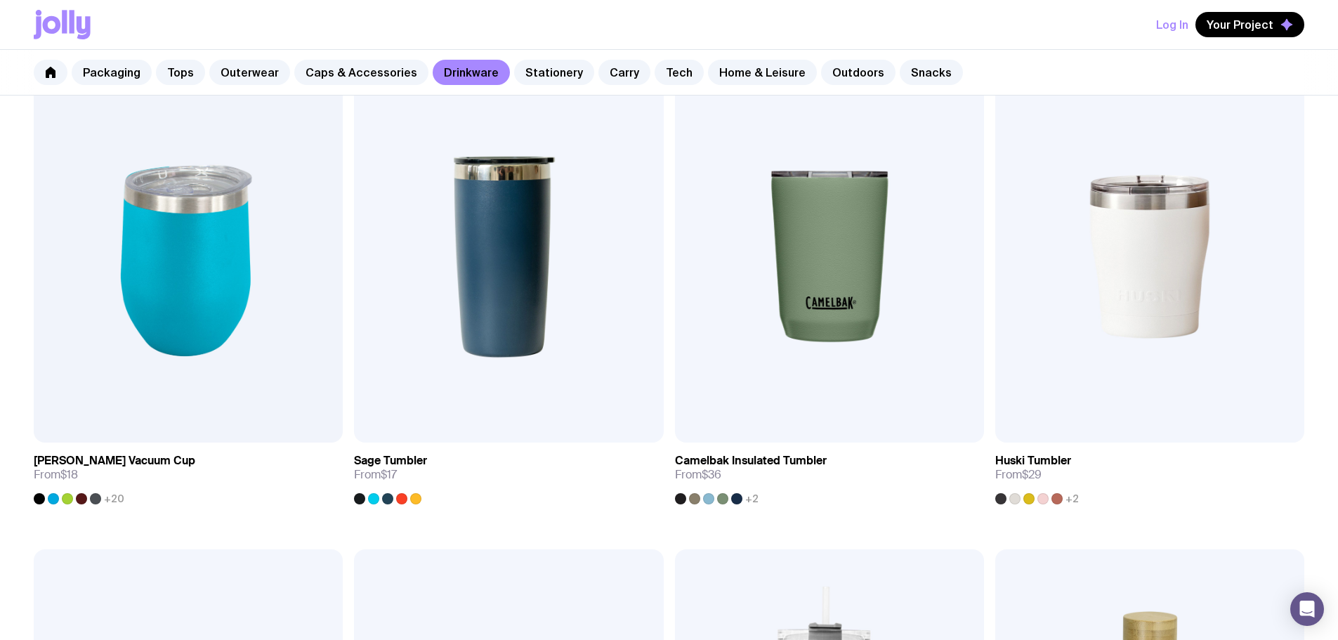 The height and width of the screenshot is (640, 1338). Describe the element at coordinates (1307, 609) in the screenshot. I see `div: Open Intercom Messenger` at that location.